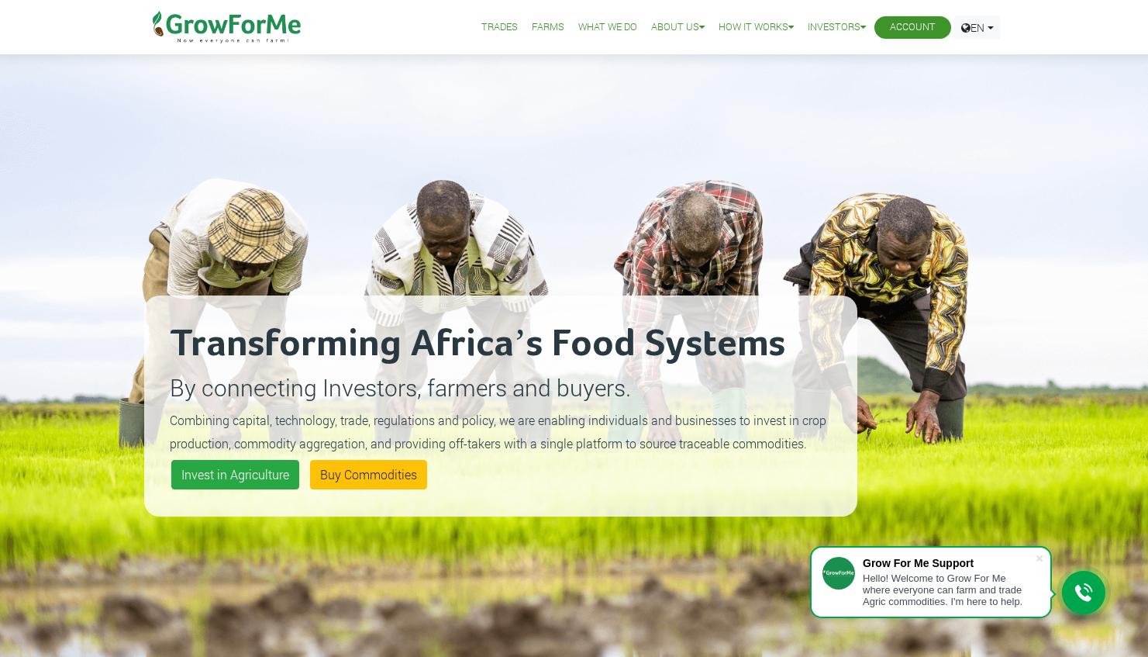 The height and width of the screenshot is (657, 1148). What do you see at coordinates (368, 475) in the screenshot?
I see `a: Buy Commodities` at bounding box center [368, 475].